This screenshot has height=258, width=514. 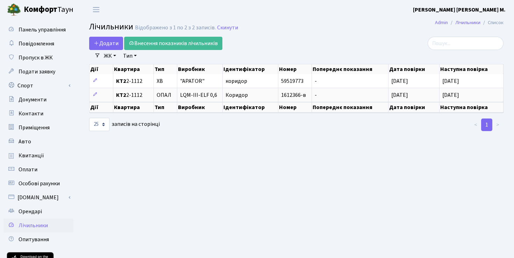 What do you see at coordinates (30, 212) in the screenshot?
I see `span: Орендарі` at bounding box center [30, 212].